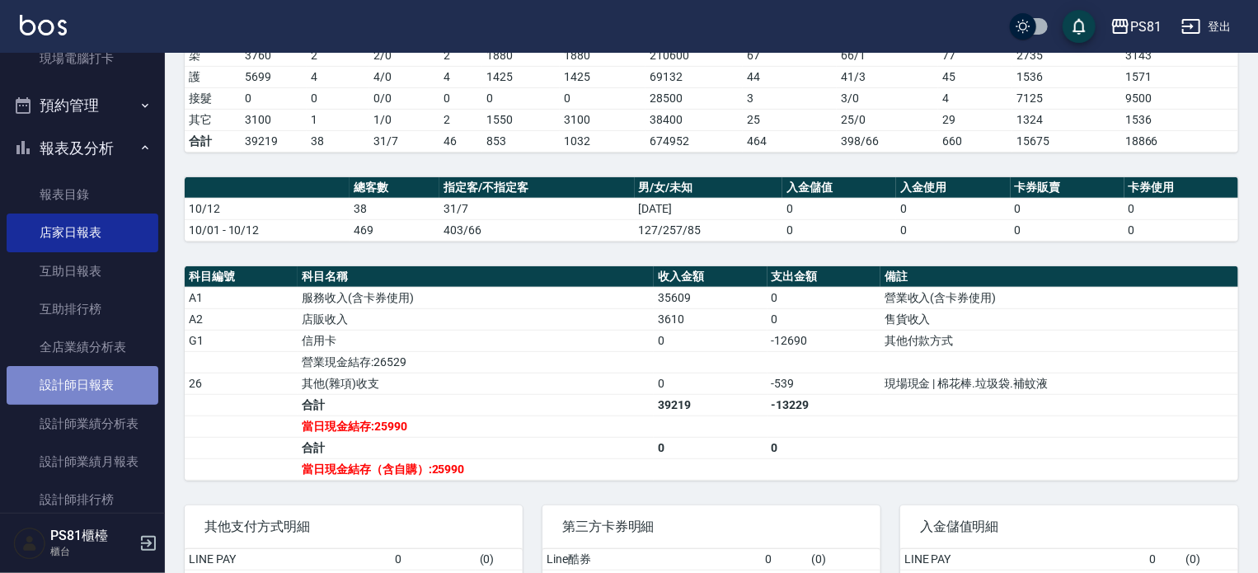  Describe the element at coordinates (213, 120) in the screenshot. I see `td: 其它` at that location.